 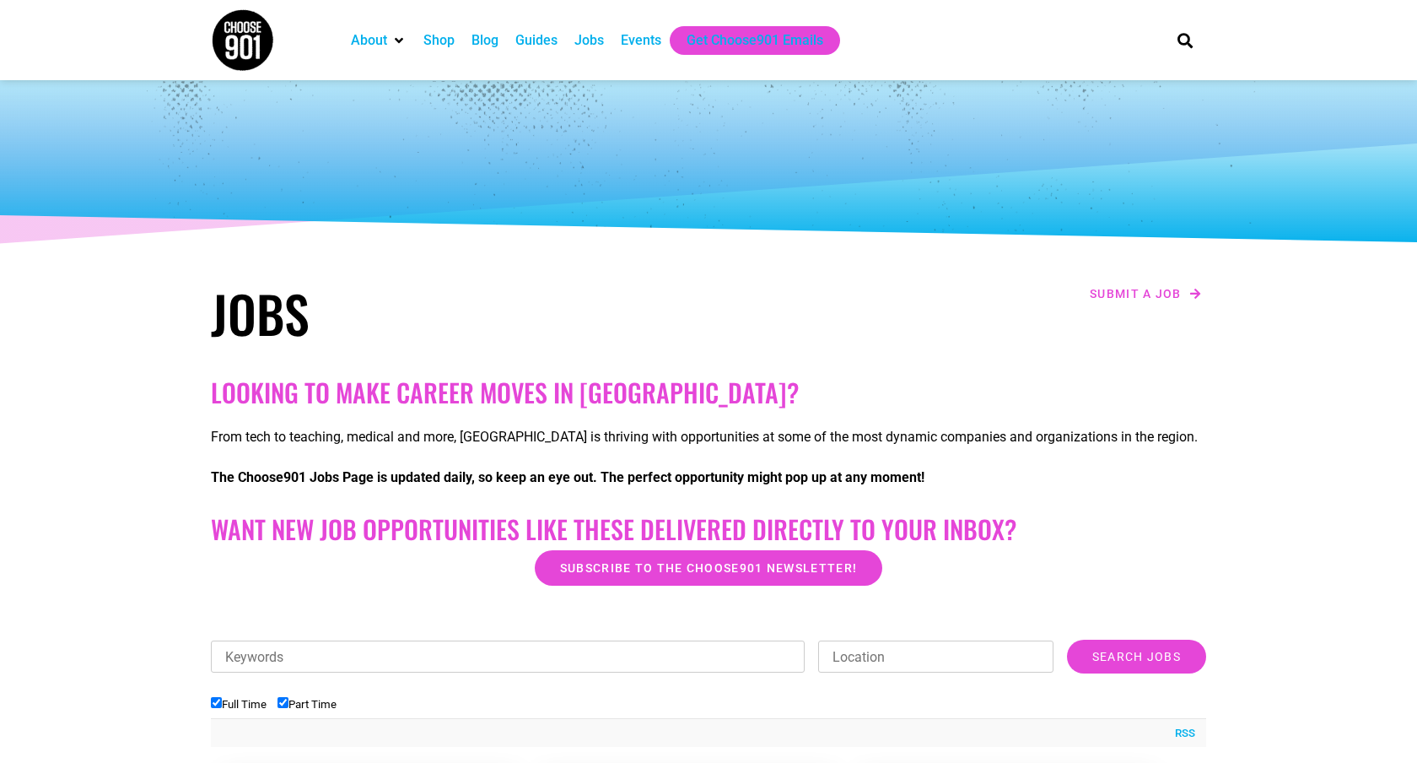 I want to click on label: Full Time, so click(x=239, y=704).